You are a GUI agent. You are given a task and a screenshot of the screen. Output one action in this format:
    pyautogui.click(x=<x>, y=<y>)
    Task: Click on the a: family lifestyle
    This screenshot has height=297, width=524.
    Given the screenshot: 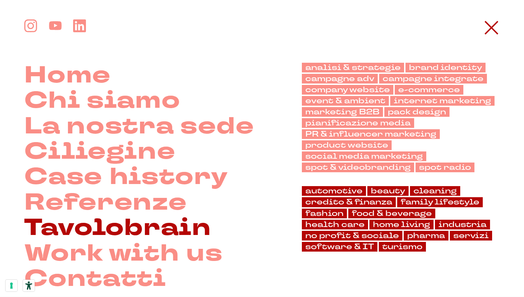 What is the action you would take?
    pyautogui.click(x=440, y=202)
    